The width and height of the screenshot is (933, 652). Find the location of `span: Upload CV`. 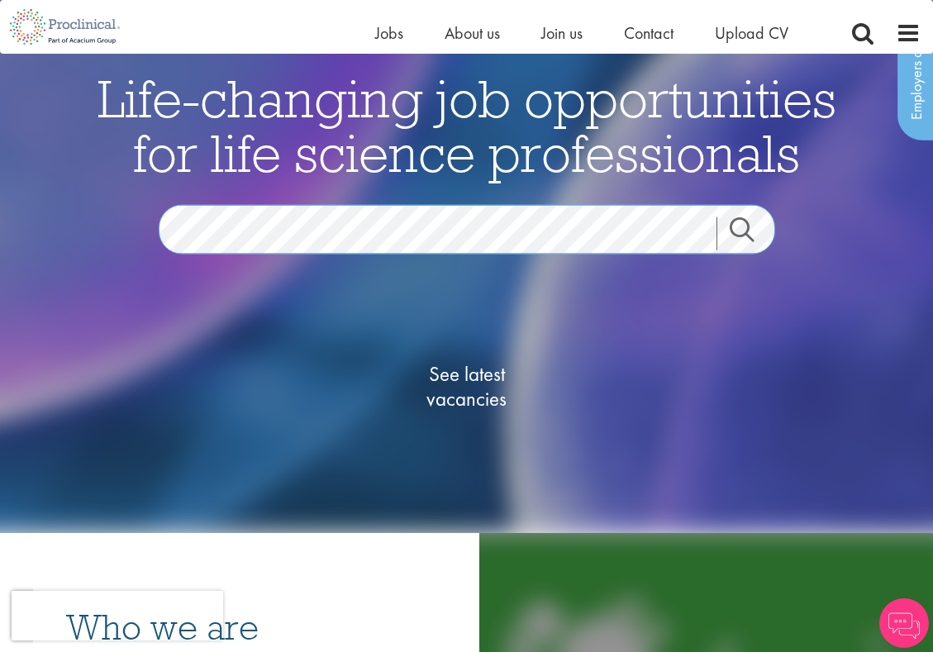

span: Upload CV is located at coordinates (751, 33).